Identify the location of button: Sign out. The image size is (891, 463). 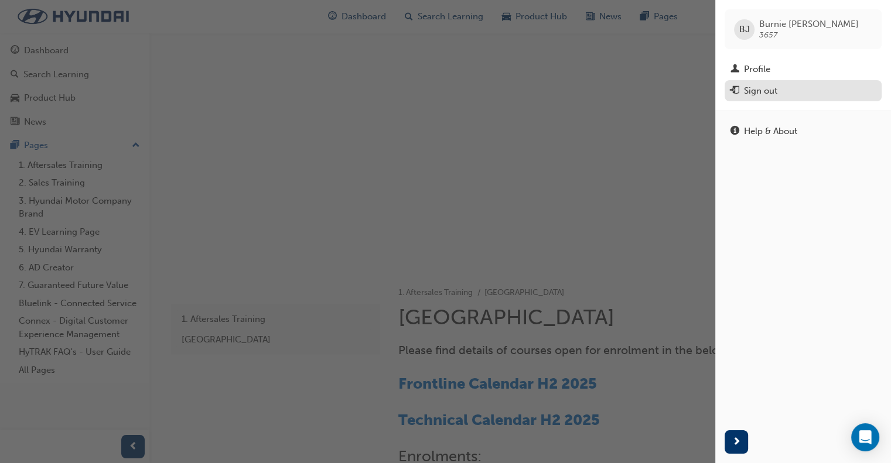
(803, 91).